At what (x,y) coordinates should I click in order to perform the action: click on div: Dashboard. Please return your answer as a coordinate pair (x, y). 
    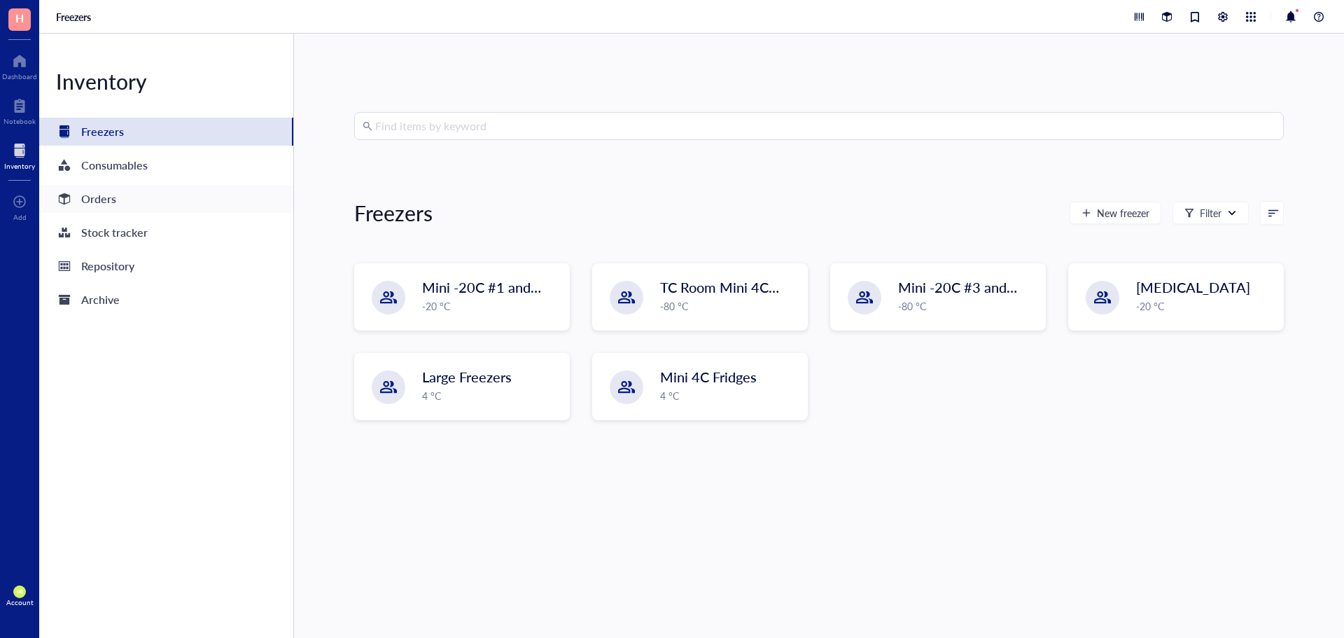
    Looking at the image, I should click on (20, 76).